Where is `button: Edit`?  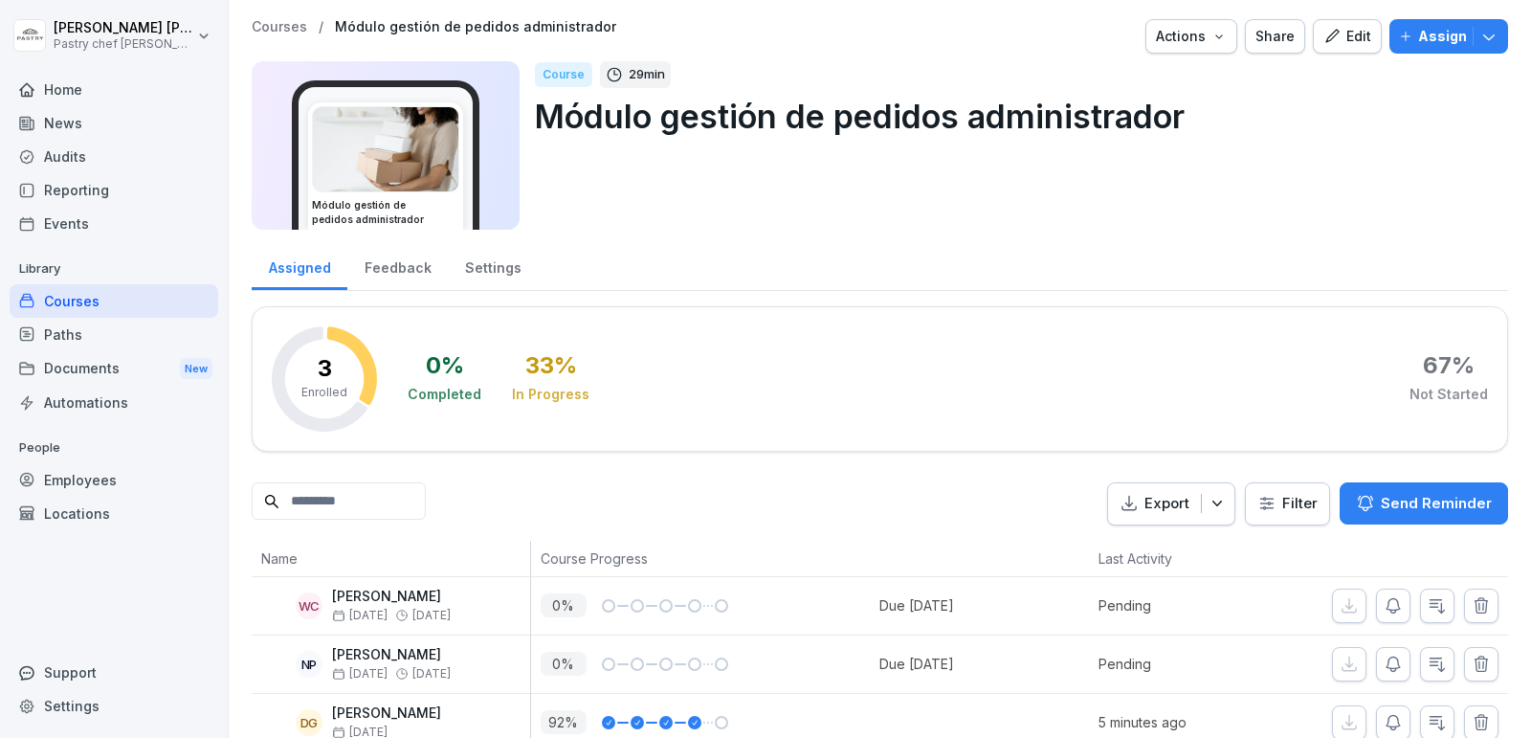 button: Edit is located at coordinates (1347, 36).